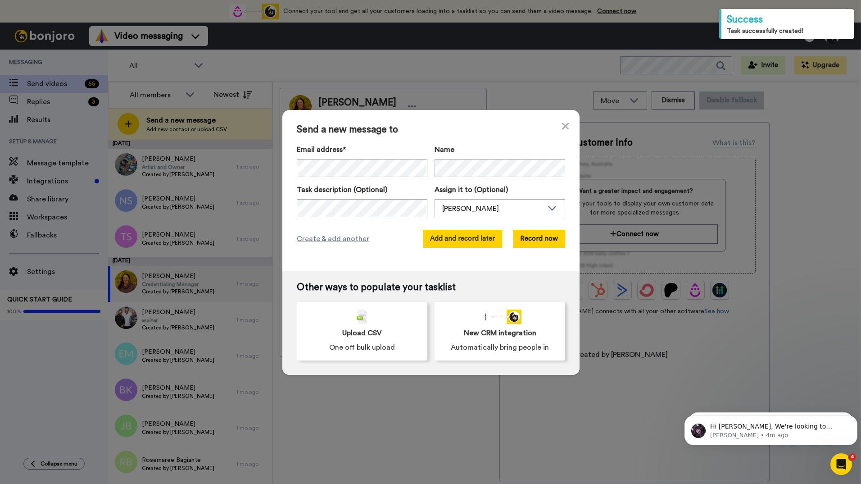 The width and height of the screenshot is (861, 484). I want to click on div: animation, so click(500, 317).